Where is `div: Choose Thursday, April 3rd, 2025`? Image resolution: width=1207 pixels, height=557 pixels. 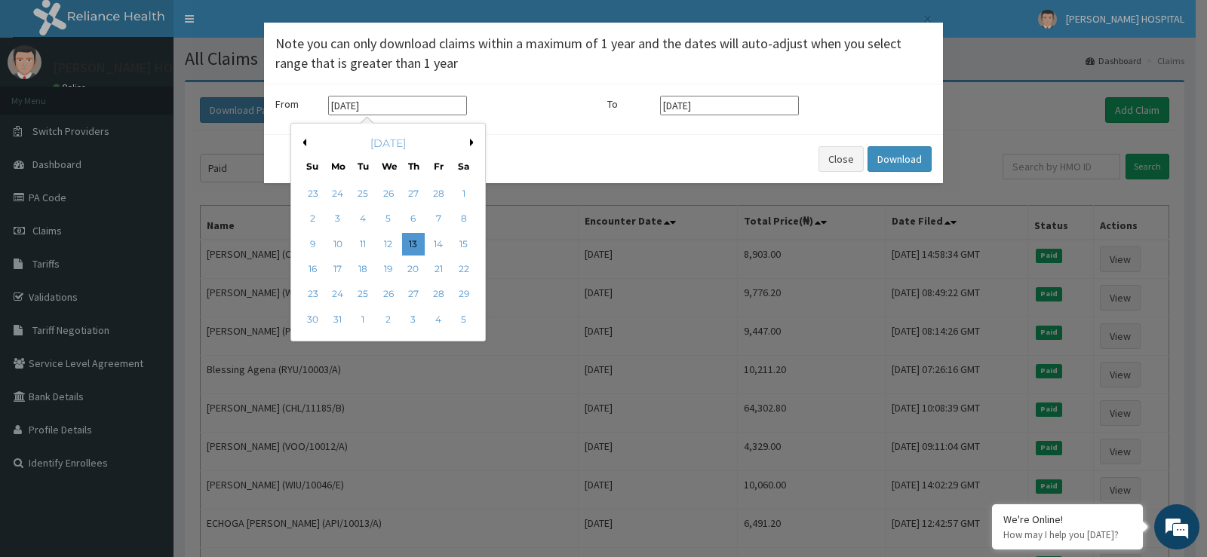
div: Choose Thursday, April 3rd, 2025 is located at coordinates (413, 320).